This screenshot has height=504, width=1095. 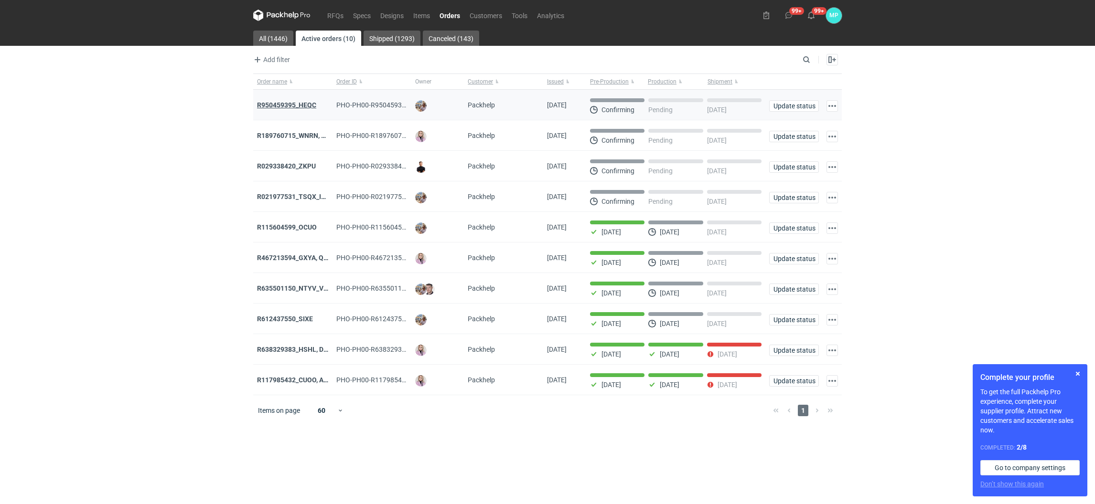 I want to click on a: R950459395_HEQC, so click(x=287, y=105).